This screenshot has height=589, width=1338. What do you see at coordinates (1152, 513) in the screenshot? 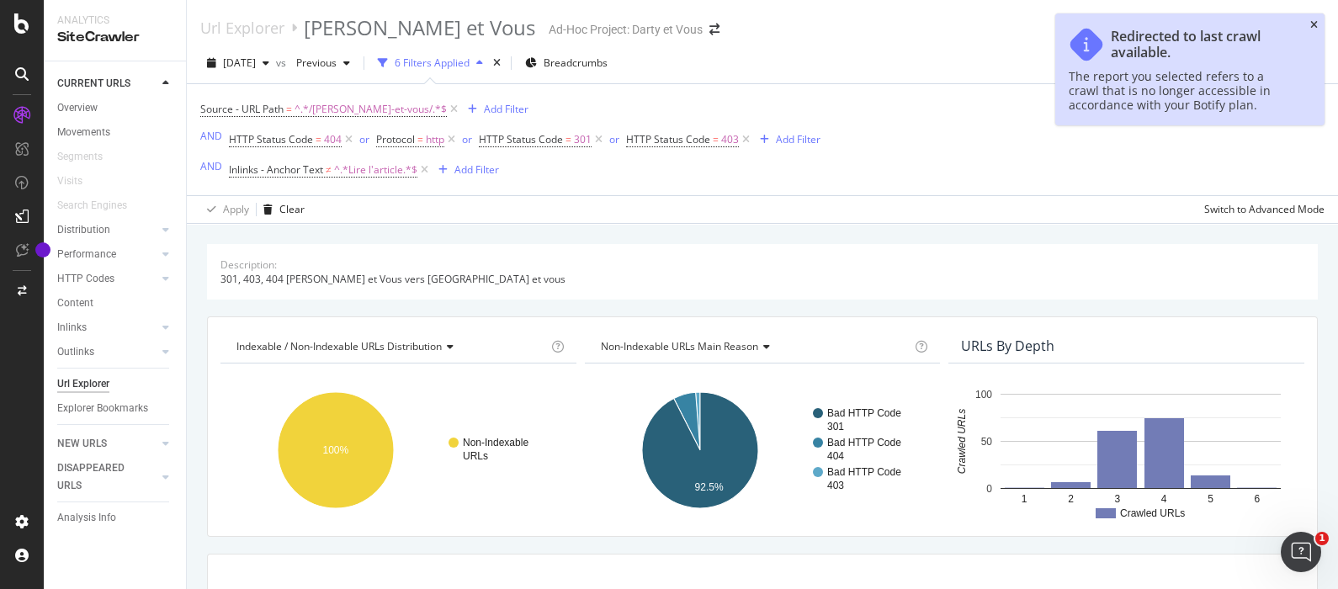
I see `text: Crawled URLs` at bounding box center [1152, 513].